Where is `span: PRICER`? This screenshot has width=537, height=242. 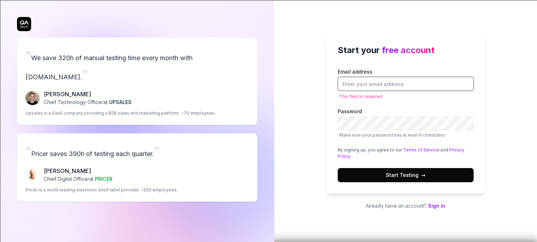
span: PRICER is located at coordinates (104, 179).